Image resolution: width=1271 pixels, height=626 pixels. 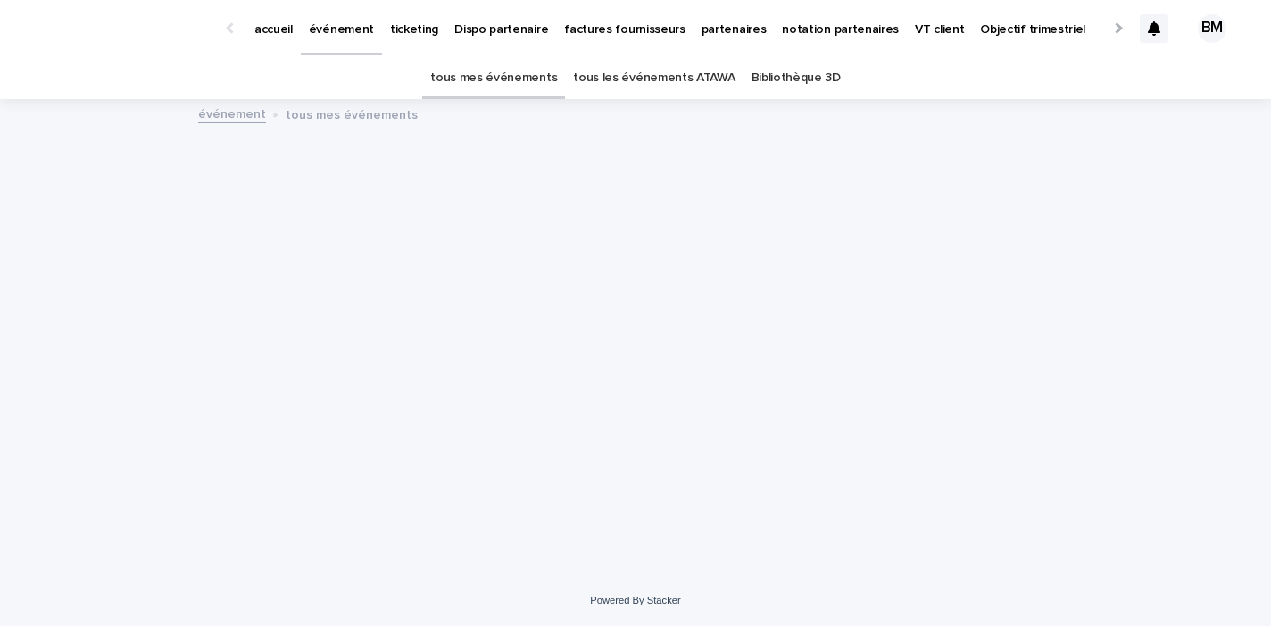 I want to click on div: BM, so click(x=1212, y=29).